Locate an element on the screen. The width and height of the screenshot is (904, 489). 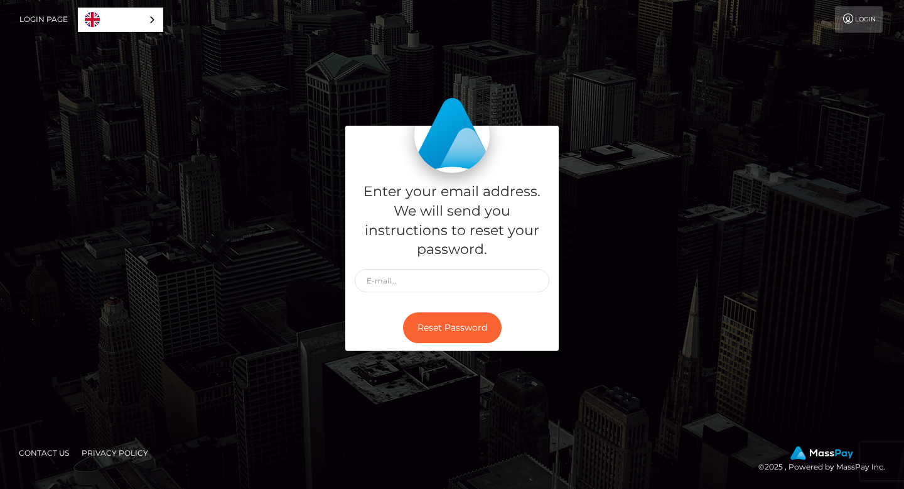
button: Reset Password is located at coordinates (452, 327).